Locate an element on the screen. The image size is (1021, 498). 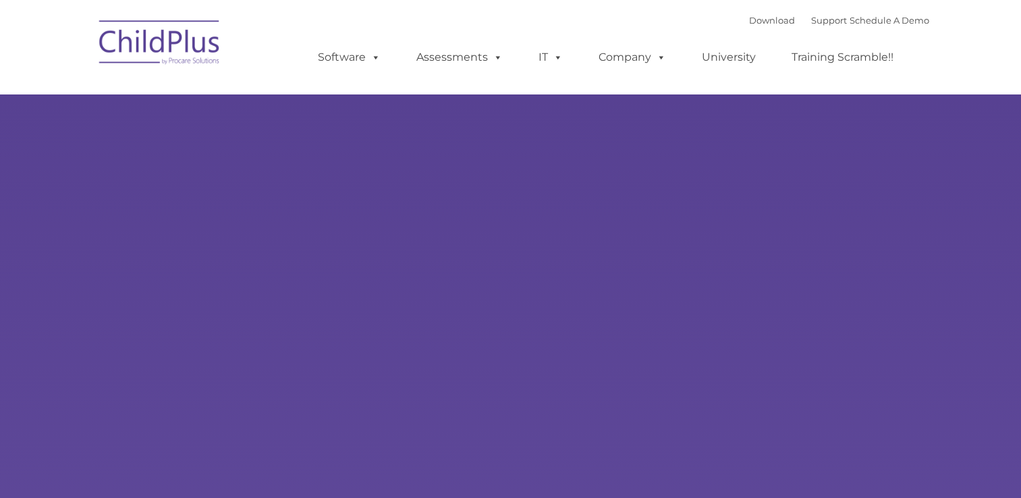
a: Assessments is located at coordinates (460, 57).